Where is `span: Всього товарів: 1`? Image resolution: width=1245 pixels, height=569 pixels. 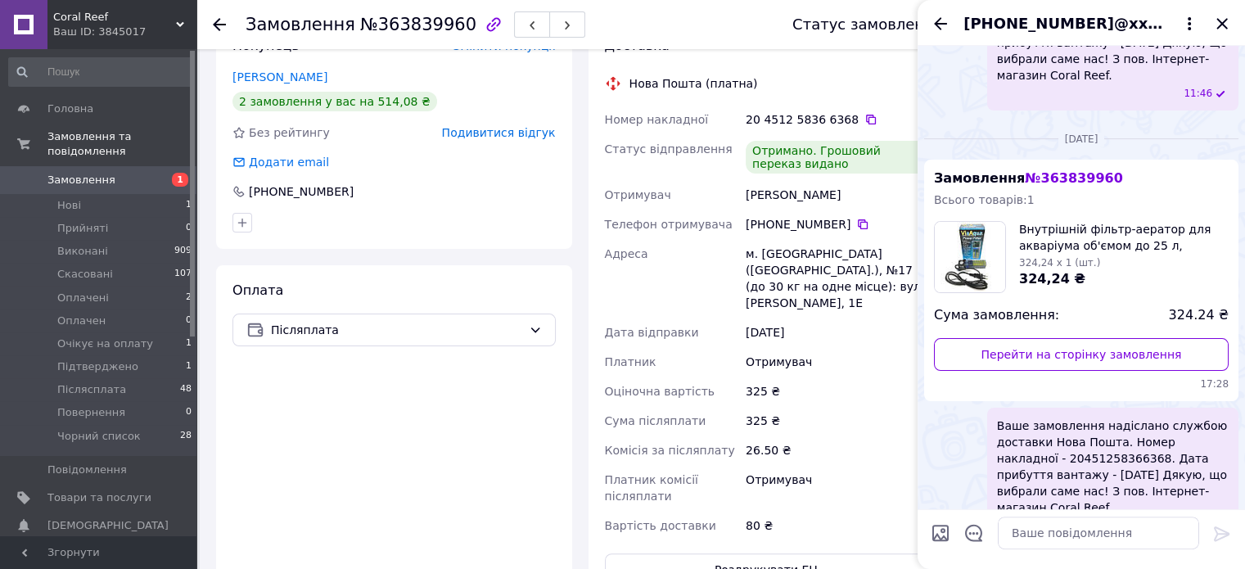 span: Всього товарів: 1 is located at coordinates (984, 200).